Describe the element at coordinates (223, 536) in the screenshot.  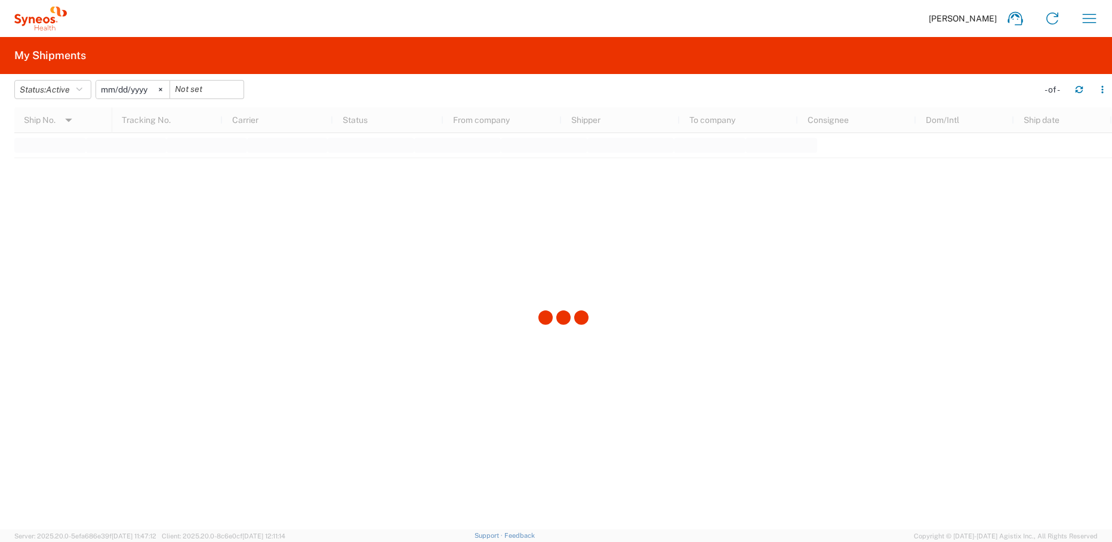
I see `span: Client: 2025.20.0-8c6e0cf` at that location.